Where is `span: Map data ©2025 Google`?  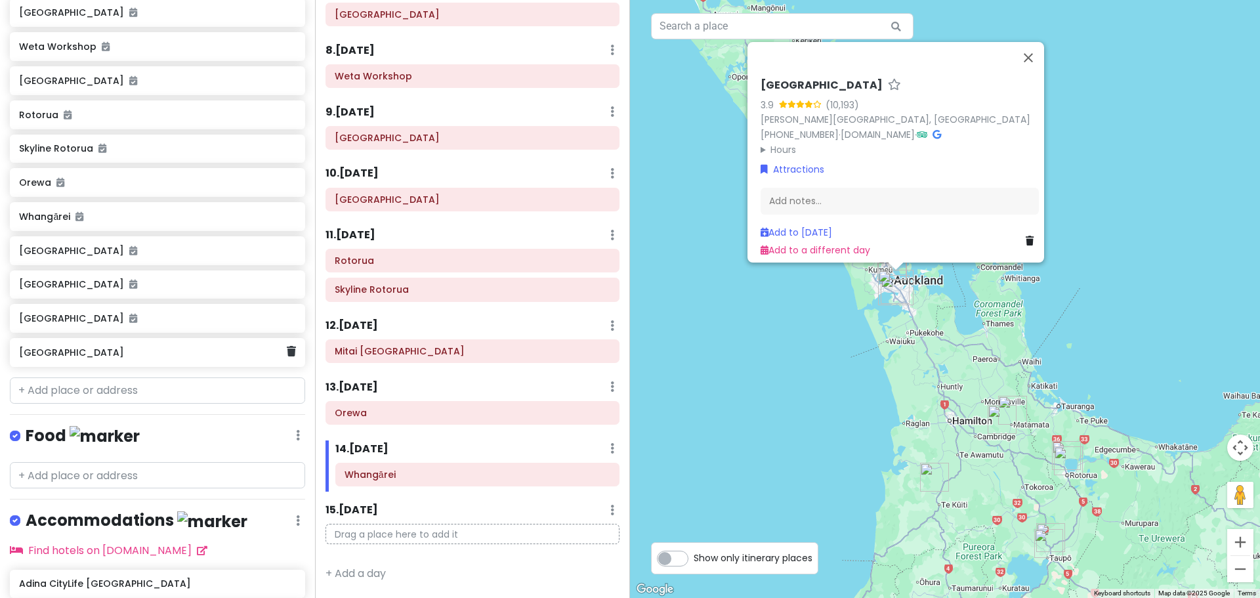 span: Map data ©2025 Google is located at coordinates (1194, 593).